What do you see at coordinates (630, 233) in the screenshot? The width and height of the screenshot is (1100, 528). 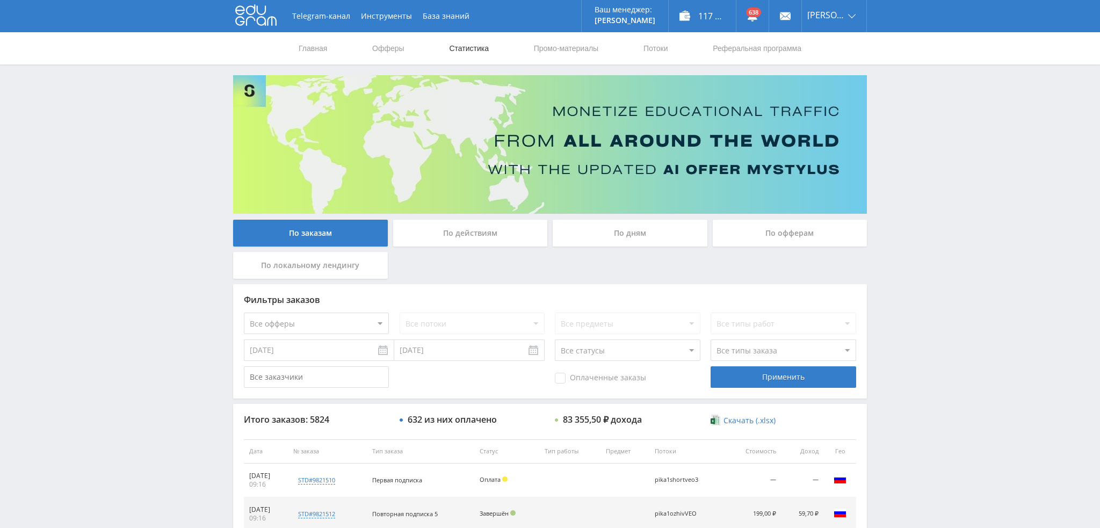 I see `div: По дням` at bounding box center [630, 233].